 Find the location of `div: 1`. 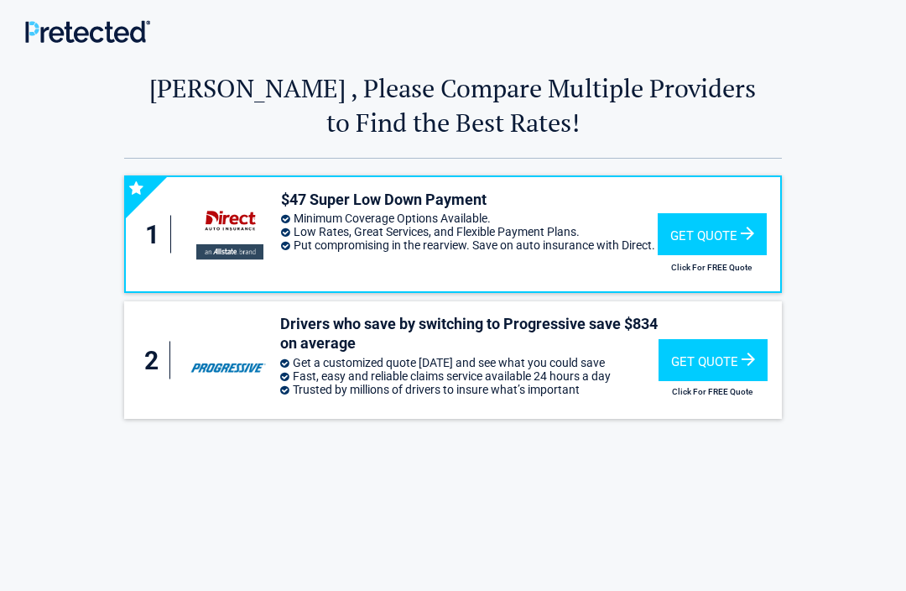

div: 1 is located at coordinates (157, 234).